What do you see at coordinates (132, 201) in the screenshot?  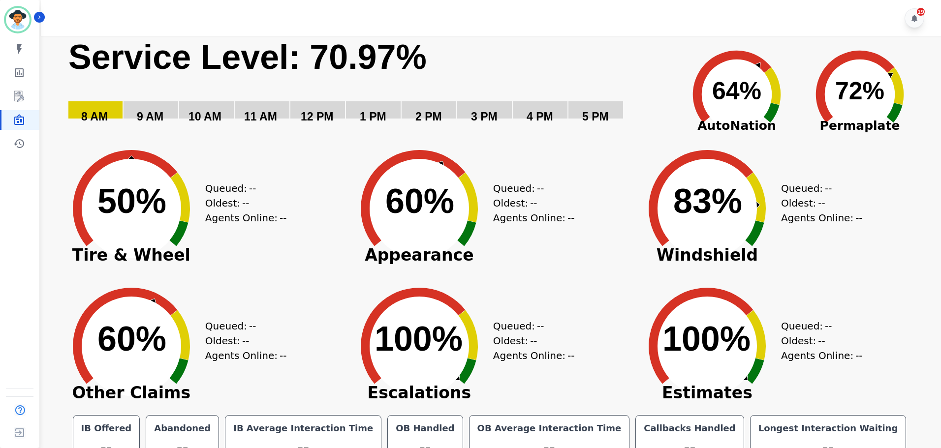 I see `text: 50%` at bounding box center [132, 201].